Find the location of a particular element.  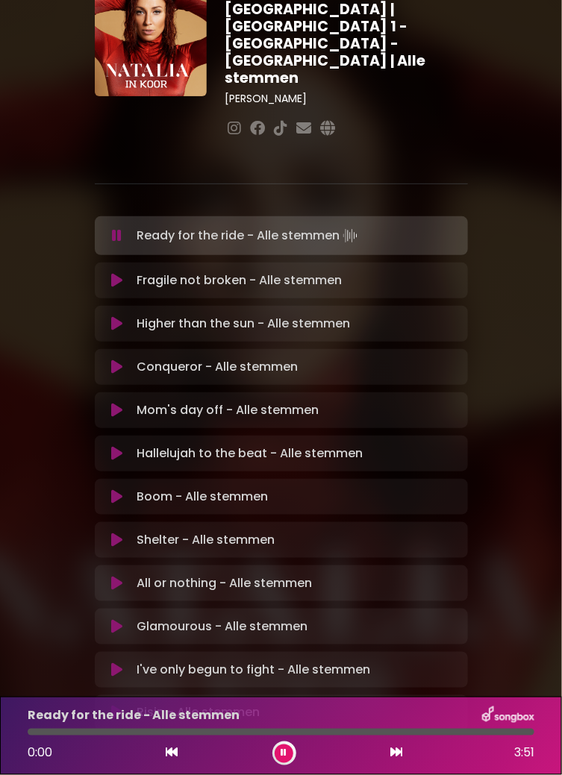

img: songbox-logo-white.png is located at coordinates (508, 716).